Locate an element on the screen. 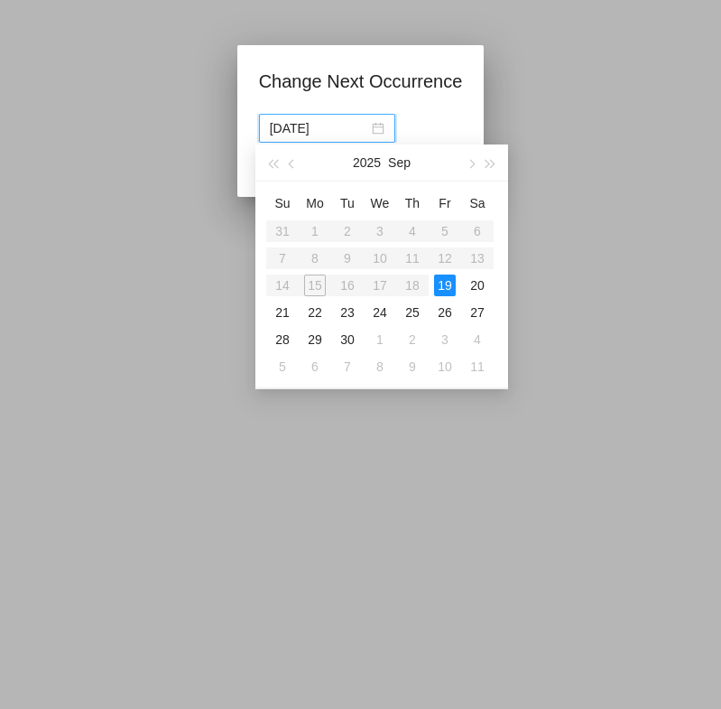 This screenshot has width=721, height=709. td: 9/24/2025 is located at coordinates (380, 312).